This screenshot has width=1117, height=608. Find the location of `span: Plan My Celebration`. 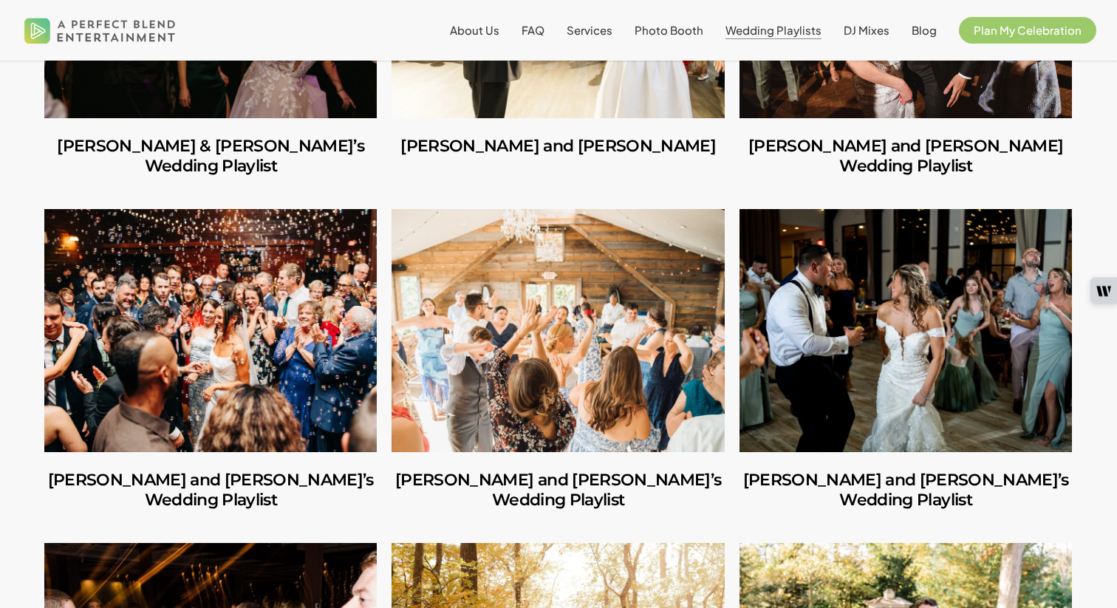

span: Plan My Celebration is located at coordinates (1028, 30).